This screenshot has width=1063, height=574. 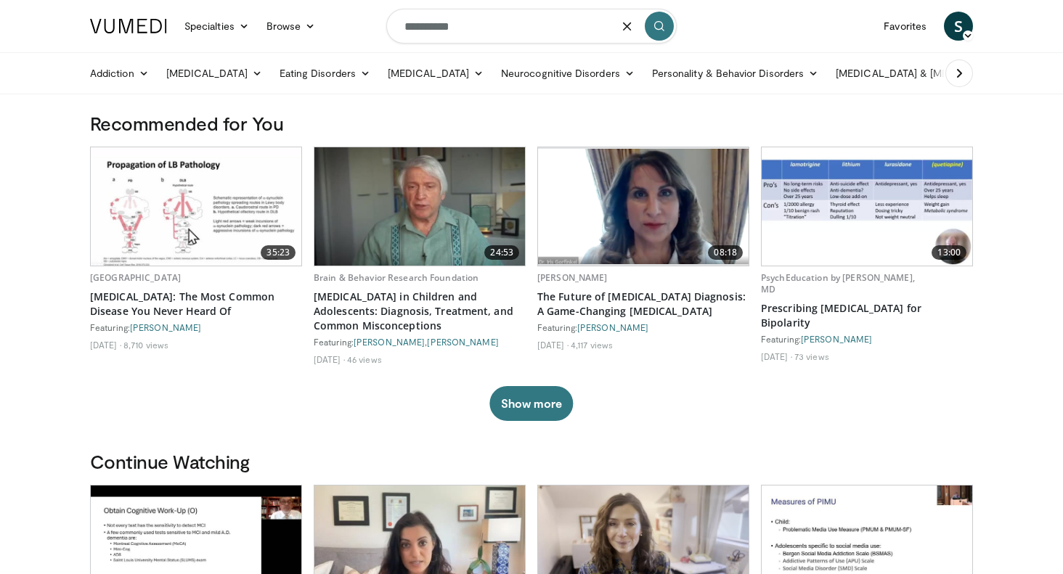 What do you see at coordinates (949, 253) in the screenshot?
I see `span: 13:00` at bounding box center [949, 253].